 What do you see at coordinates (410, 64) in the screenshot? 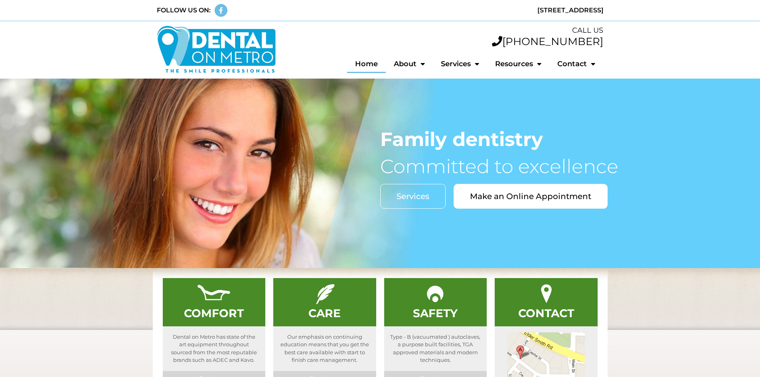
I see `a: About` at bounding box center [410, 64].